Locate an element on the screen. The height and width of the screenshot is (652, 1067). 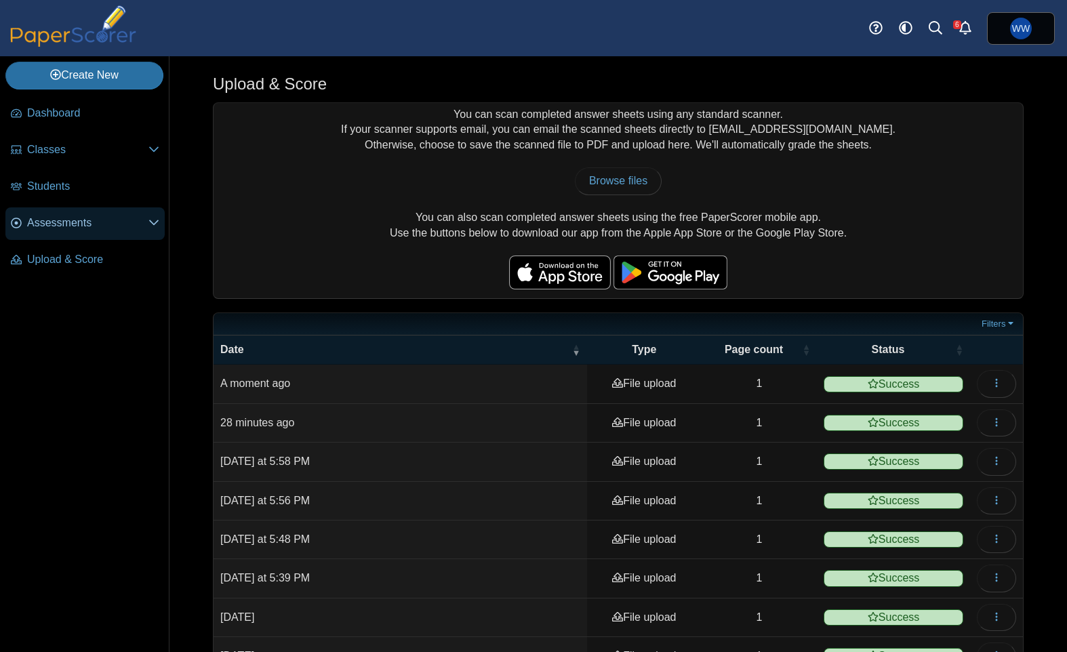
time: Sep 23, 2025 at 5:48 PM is located at coordinates (265, 539).